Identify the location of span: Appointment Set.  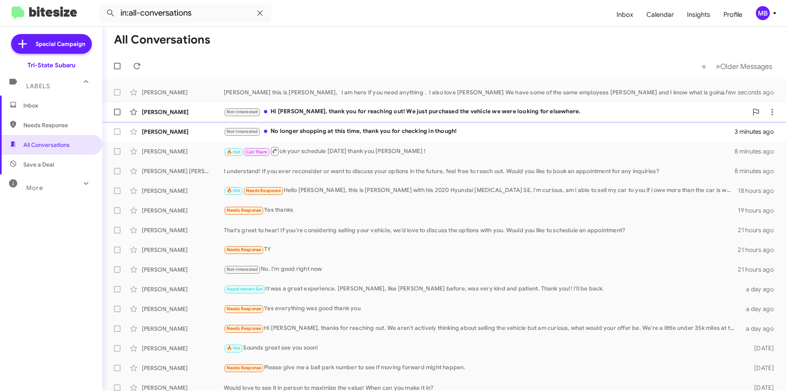
(245, 289).